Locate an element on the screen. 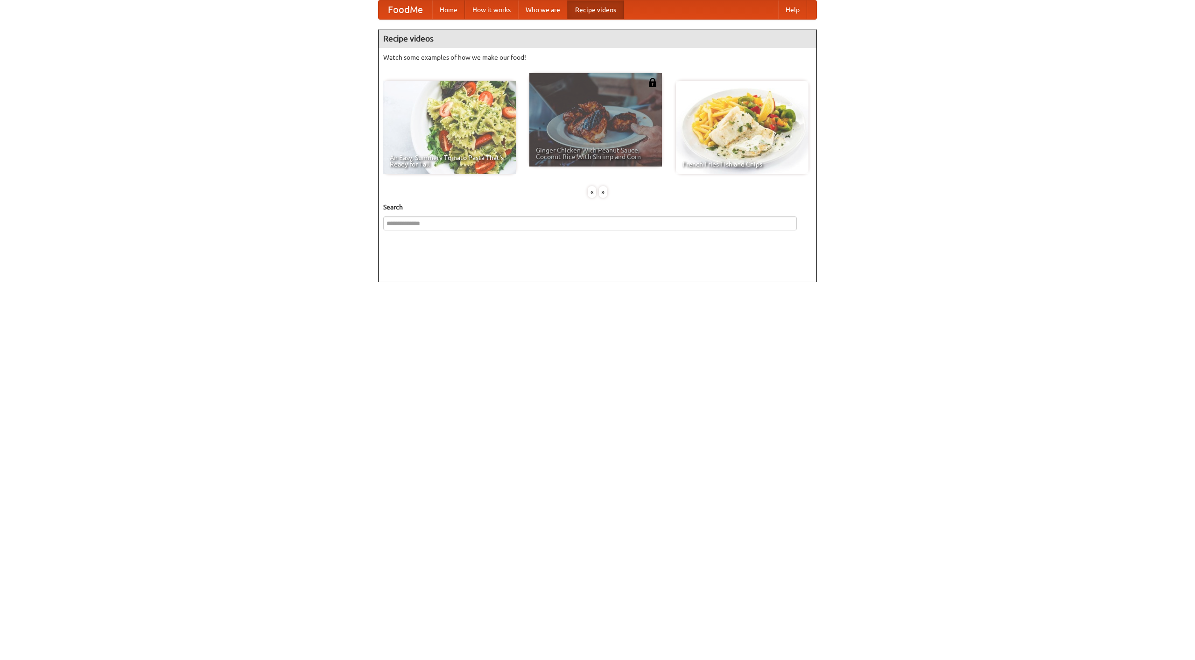 The height and width of the screenshot is (660, 1195). a: How it works is located at coordinates (491, 10).